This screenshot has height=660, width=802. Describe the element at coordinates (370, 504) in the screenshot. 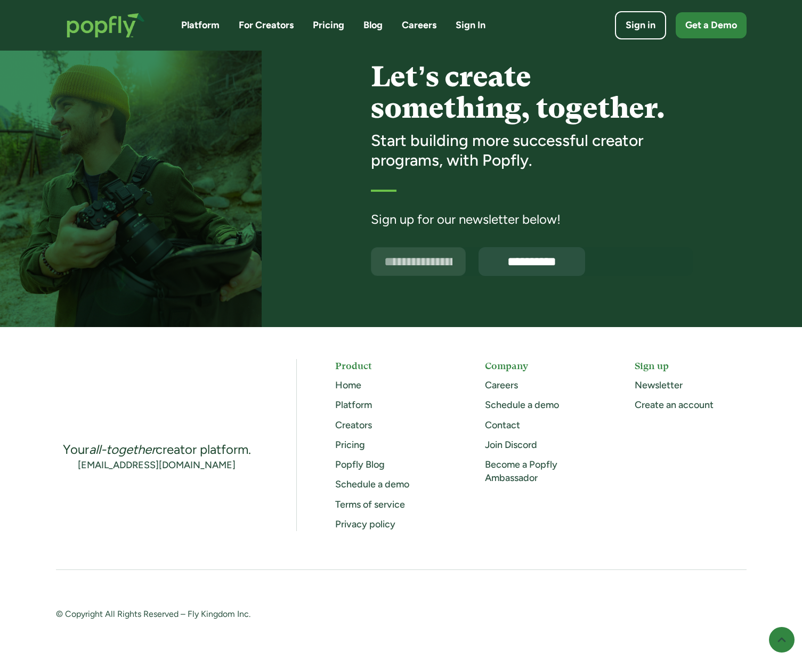

I see `a: Terms of service` at that location.